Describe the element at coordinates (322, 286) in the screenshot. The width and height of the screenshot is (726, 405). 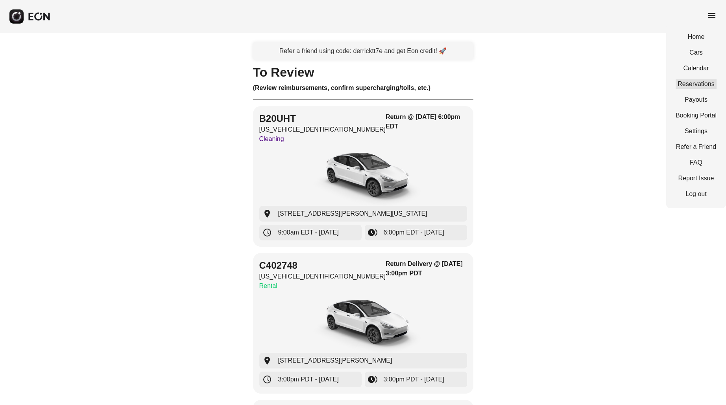
I see `p: Rental` at that location.